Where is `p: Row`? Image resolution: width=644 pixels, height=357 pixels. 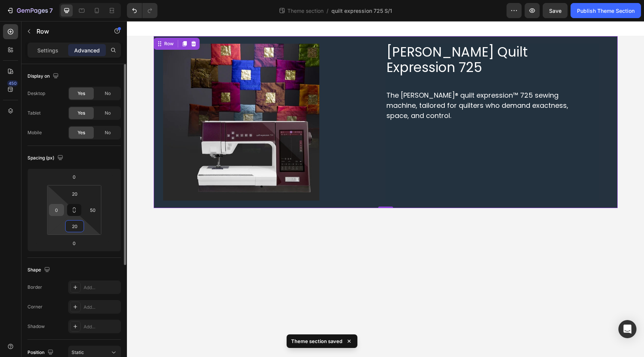 p: Row is located at coordinates (69, 31).